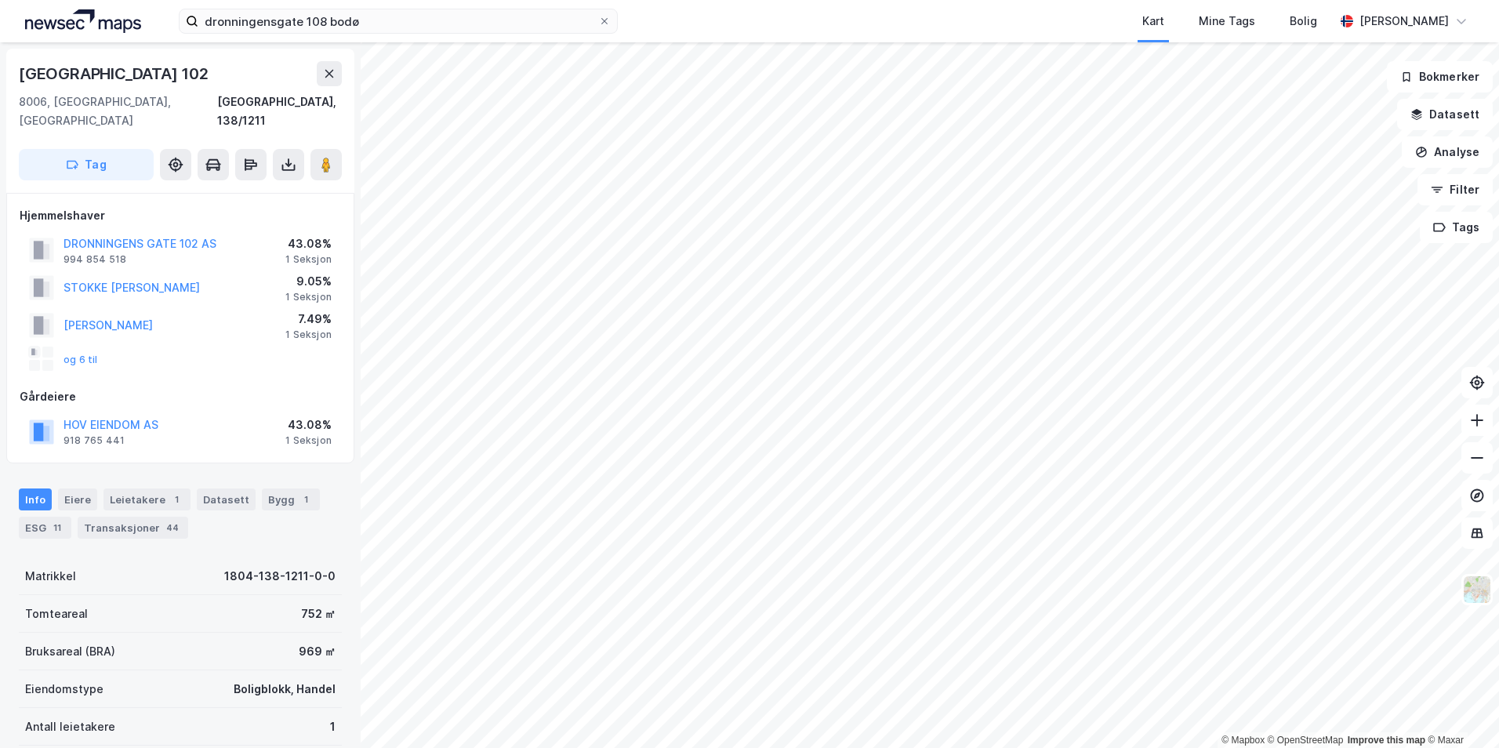 The image size is (1499, 748). I want to click on button: Bokmerker, so click(1439, 77).